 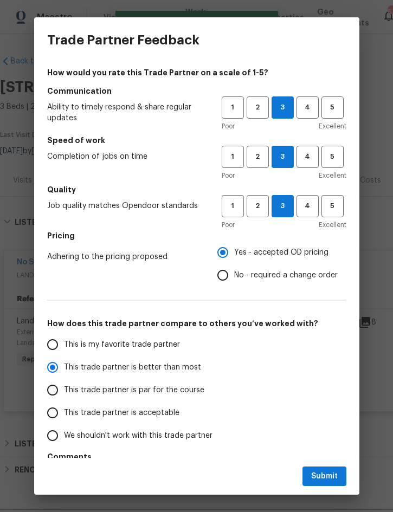 I want to click on h5: Speed of work, so click(x=197, y=140).